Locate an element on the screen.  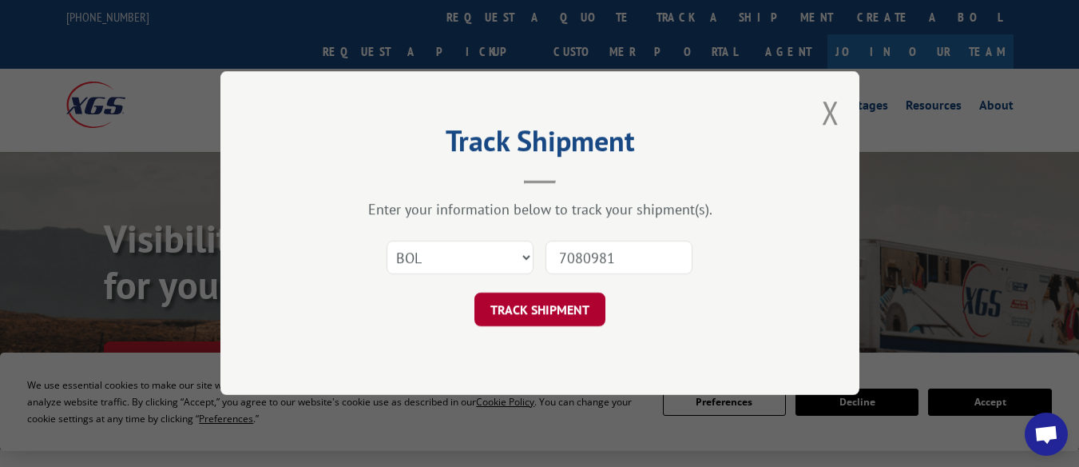
div: Open chat is located at coordinates (1046, 434).